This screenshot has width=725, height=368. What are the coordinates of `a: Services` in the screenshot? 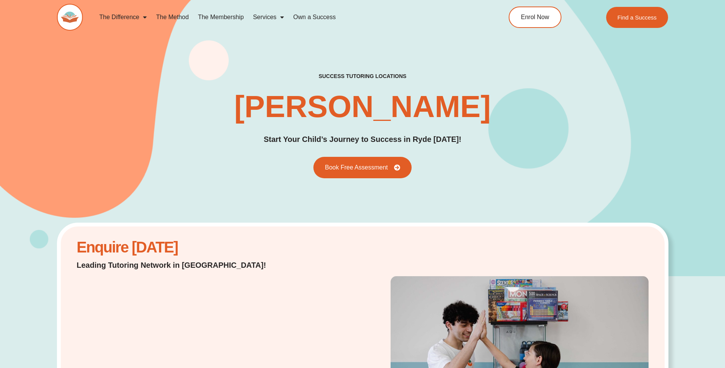 It's located at (268, 17).